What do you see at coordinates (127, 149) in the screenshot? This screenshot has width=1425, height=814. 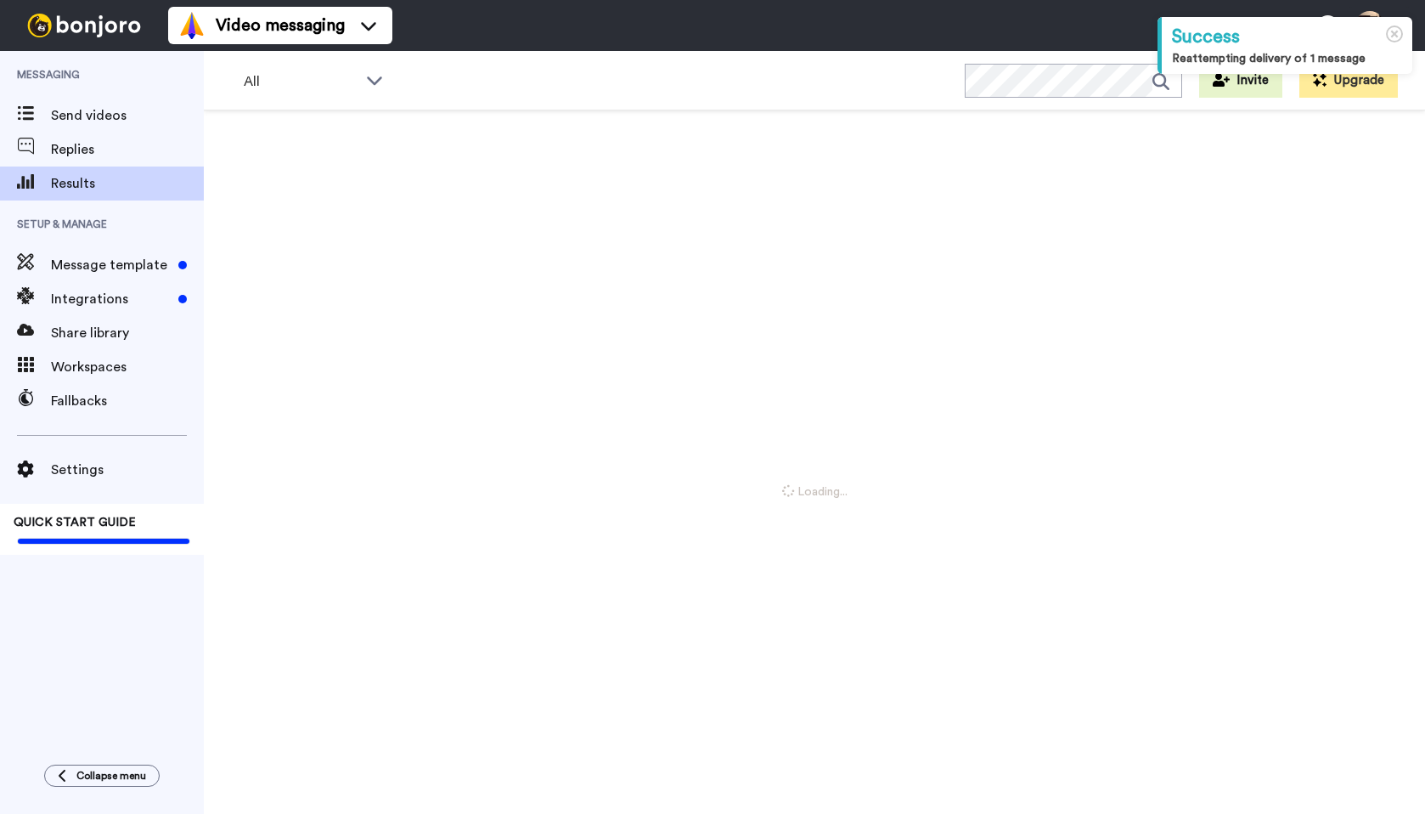 I see `span: Replies` at bounding box center [127, 149].